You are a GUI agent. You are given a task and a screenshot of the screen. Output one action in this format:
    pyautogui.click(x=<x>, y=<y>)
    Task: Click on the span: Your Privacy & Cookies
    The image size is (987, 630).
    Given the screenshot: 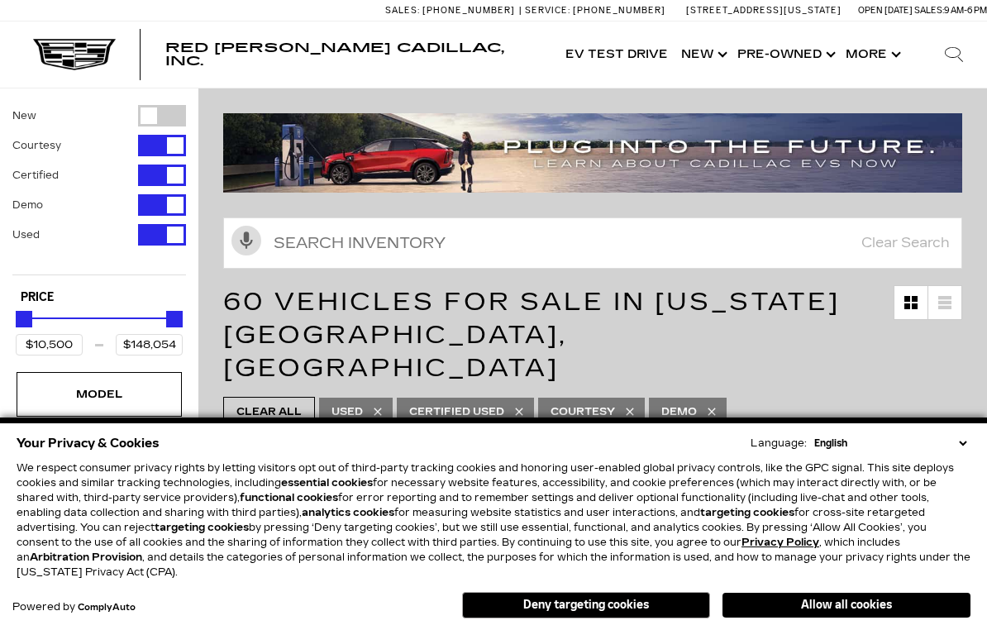 What is the action you would take?
    pyautogui.click(x=88, y=443)
    